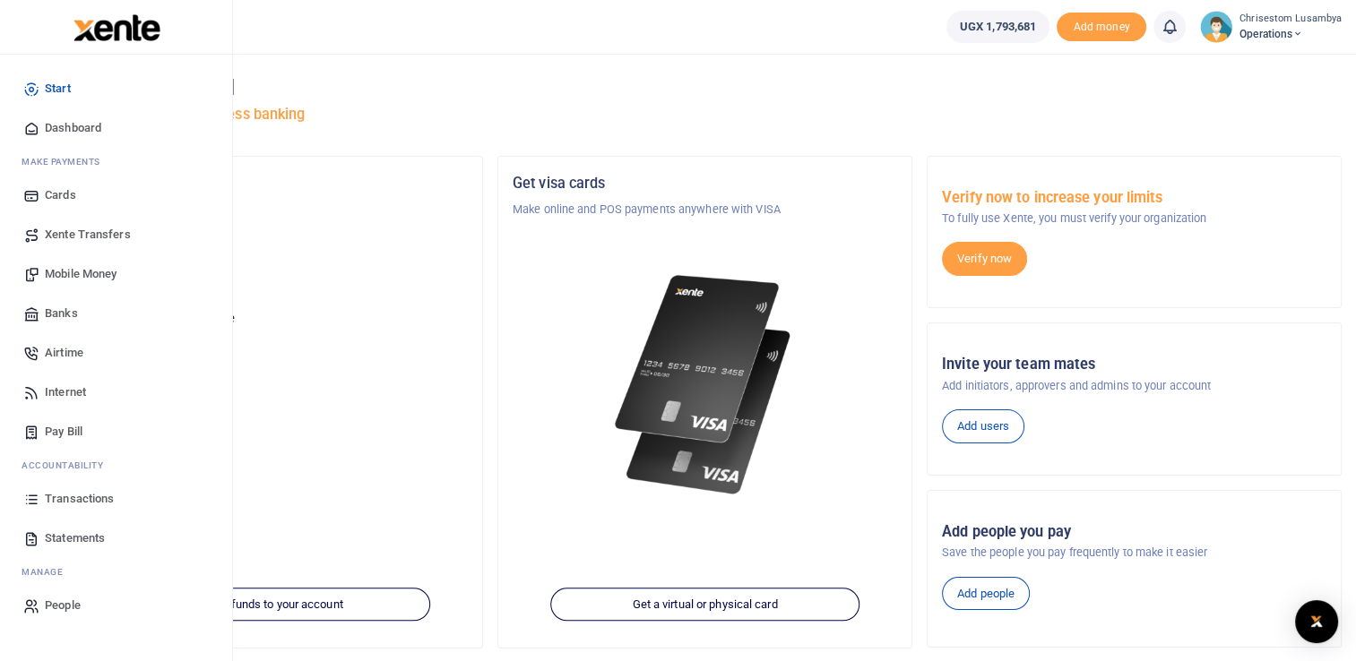  Describe the element at coordinates (1271, 27) in the screenshot. I see `a: profile-user Chrisestom Lusambya Operations` at that location.